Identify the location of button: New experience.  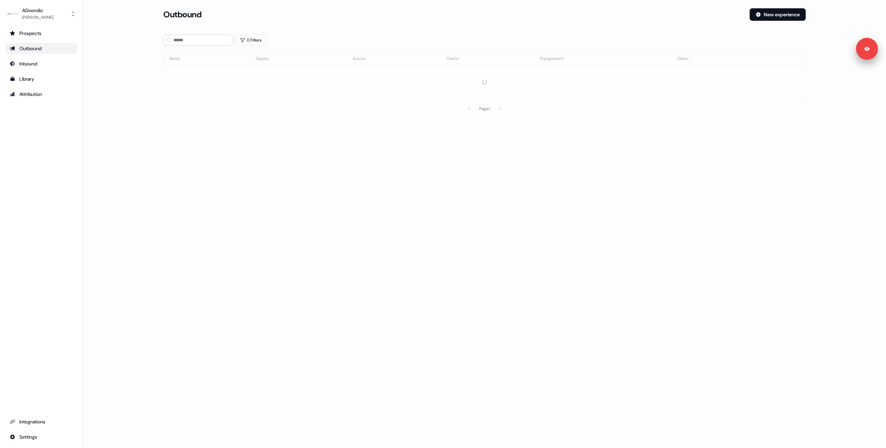
(777, 15).